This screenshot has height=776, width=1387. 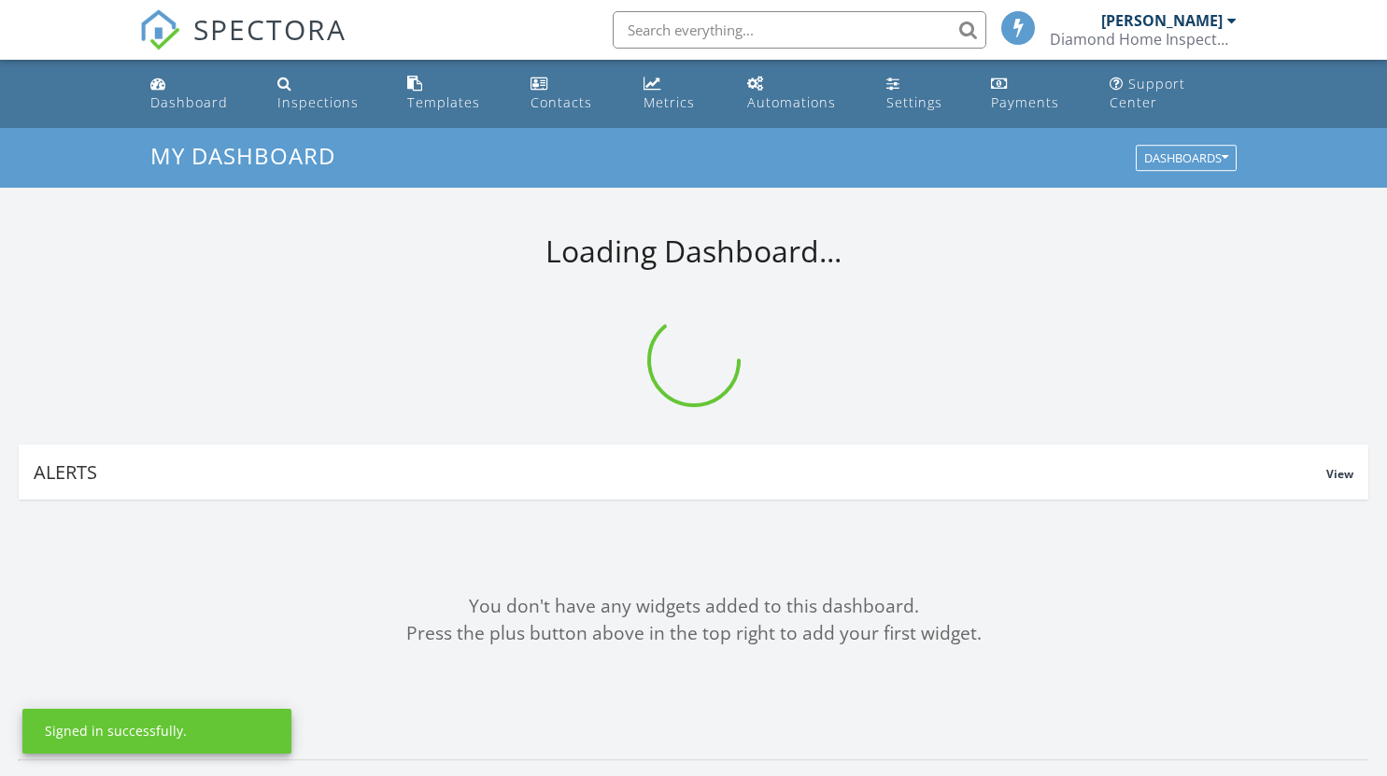 What do you see at coordinates (680, 93) in the screenshot?
I see `a: Metrics` at bounding box center [680, 93].